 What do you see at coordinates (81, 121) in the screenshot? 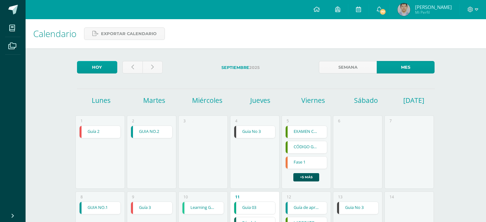
I see `div: 1` at bounding box center [81, 121].